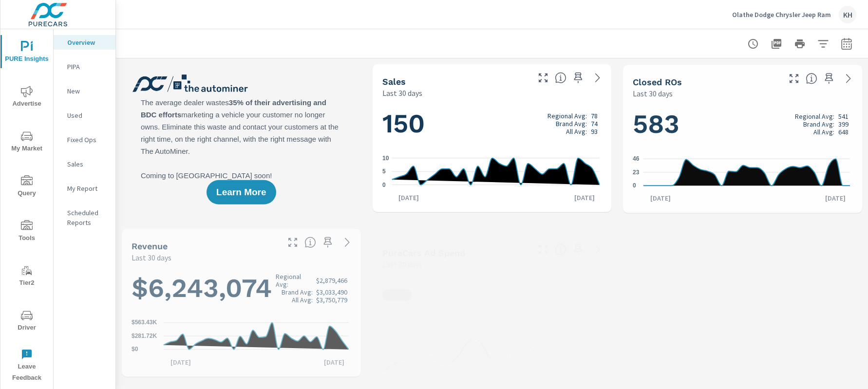  Describe the element at coordinates (636, 159) in the screenshot. I see `text: 46` at that location.